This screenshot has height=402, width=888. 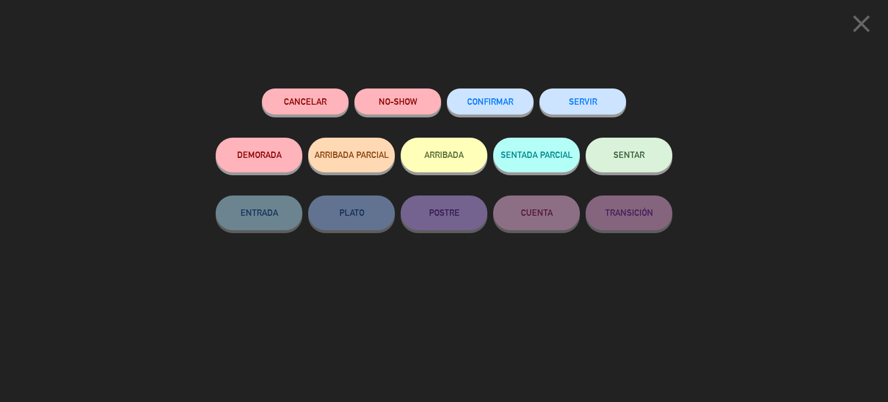 What do you see at coordinates (305, 101) in the screenshot?
I see `button: Cancelar` at bounding box center [305, 101].